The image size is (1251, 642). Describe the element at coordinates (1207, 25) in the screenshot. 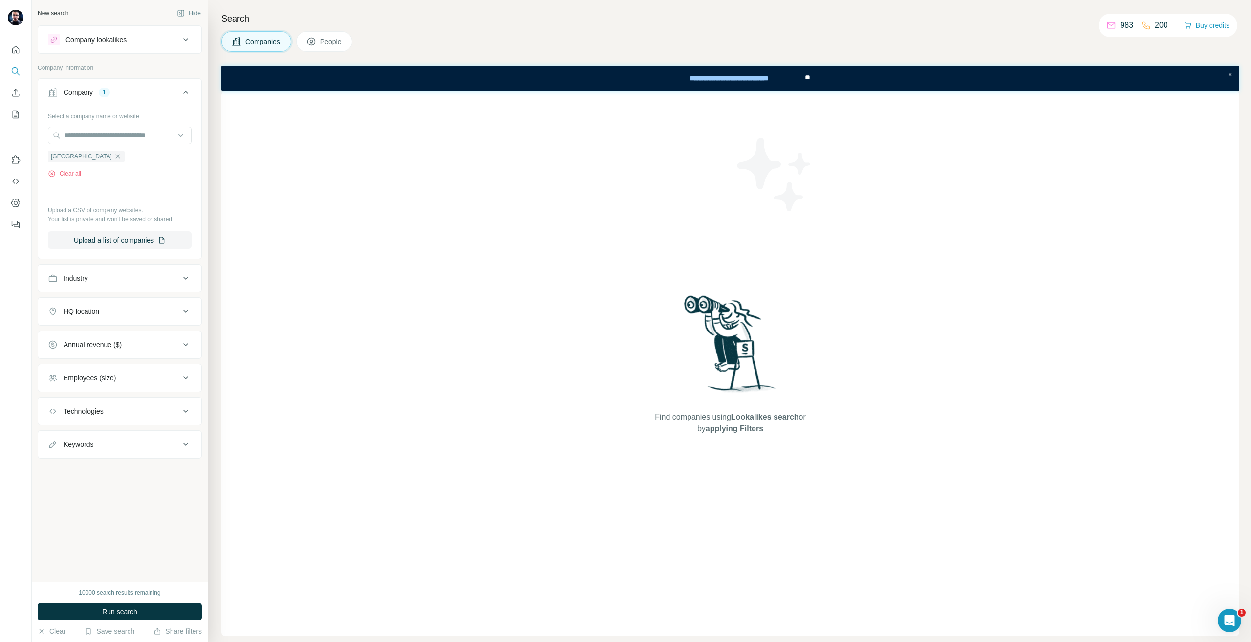

I see `button: Buy credits` at that location.